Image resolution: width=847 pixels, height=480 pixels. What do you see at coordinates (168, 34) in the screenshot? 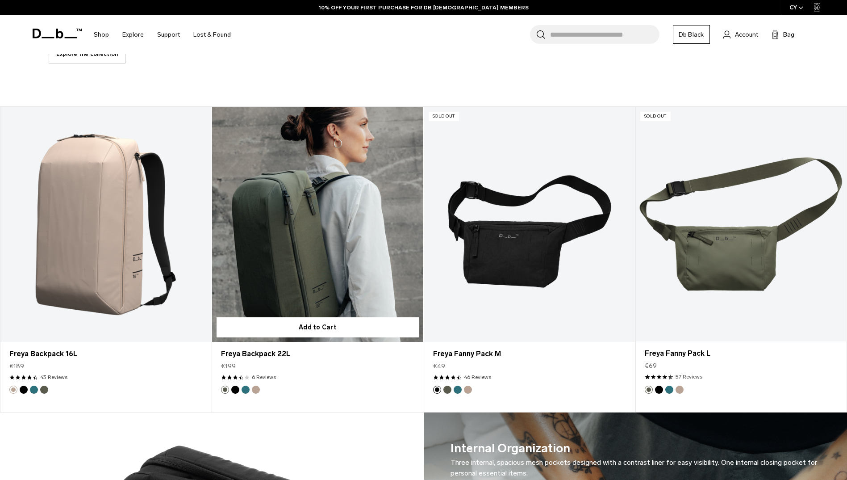
I see `a: Support` at bounding box center [168, 34].